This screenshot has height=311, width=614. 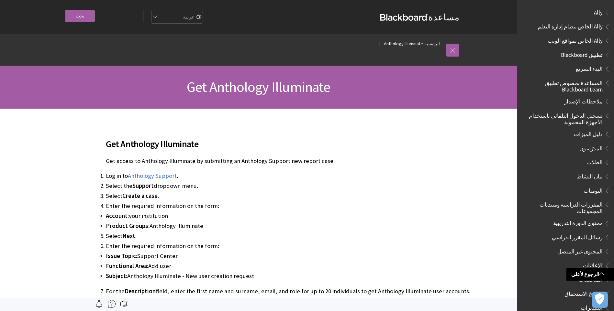 I want to click on span: Create a case, so click(x=140, y=196).